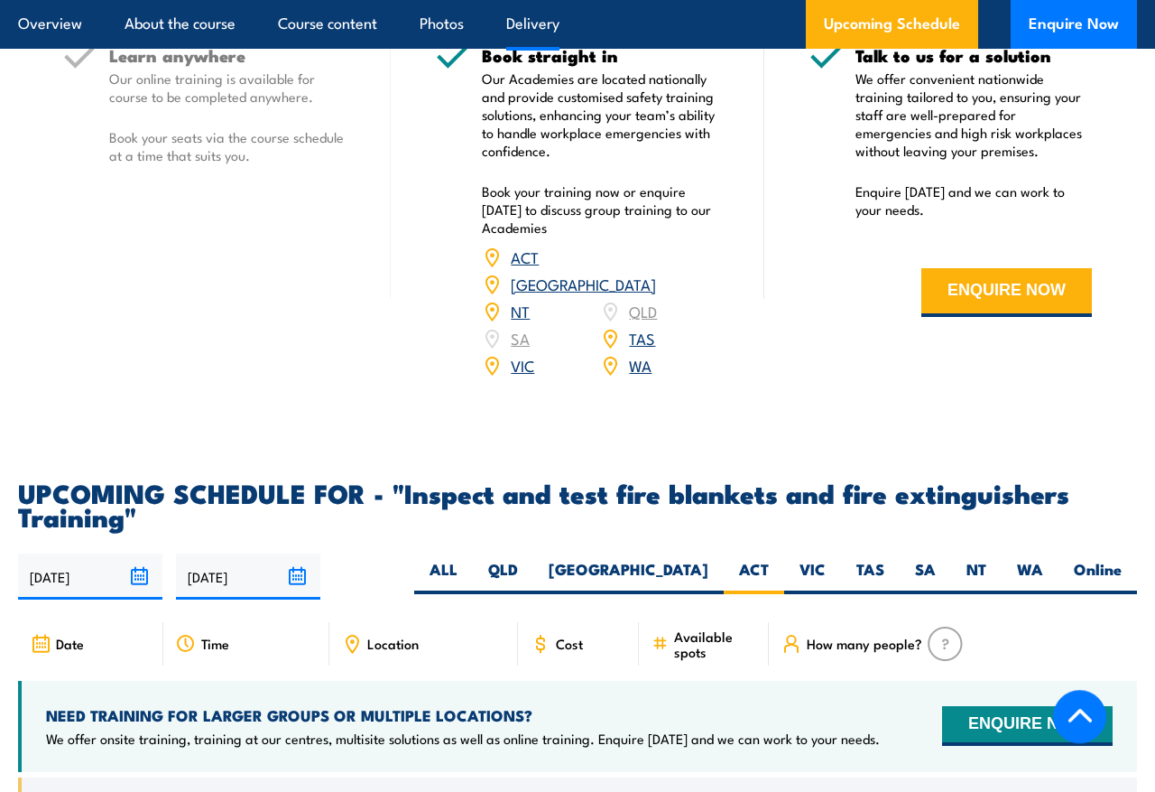 The width and height of the screenshot is (1155, 792). Describe the element at coordinates (640, 365) in the screenshot. I see `a: WA` at that location.